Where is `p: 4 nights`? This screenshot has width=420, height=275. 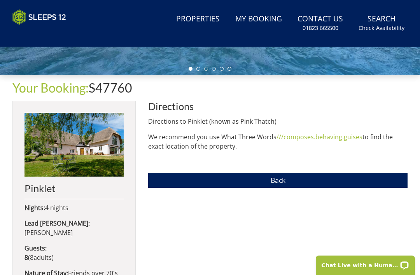 p: 4 nights is located at coordinates (74, 208).